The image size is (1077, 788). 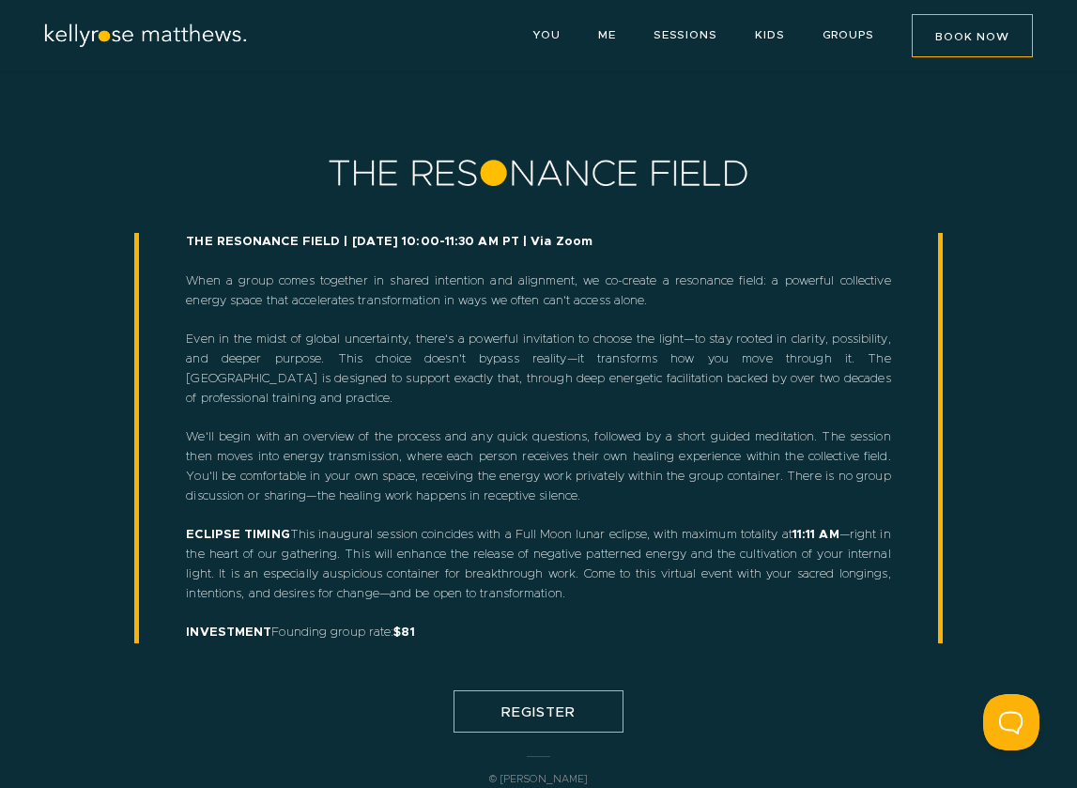 I want to click on a: REGISTER, so click(x=538, y=711).